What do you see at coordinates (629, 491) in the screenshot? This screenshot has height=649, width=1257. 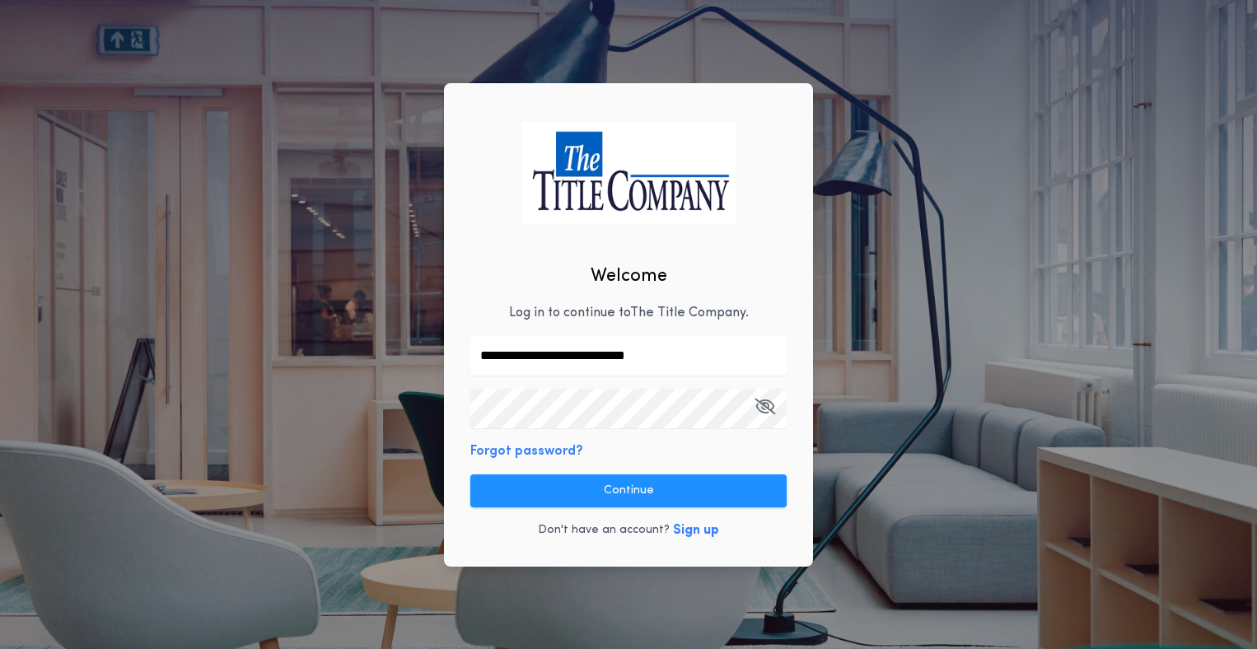 I see `button: Continue` at bounding box center [629, 491].